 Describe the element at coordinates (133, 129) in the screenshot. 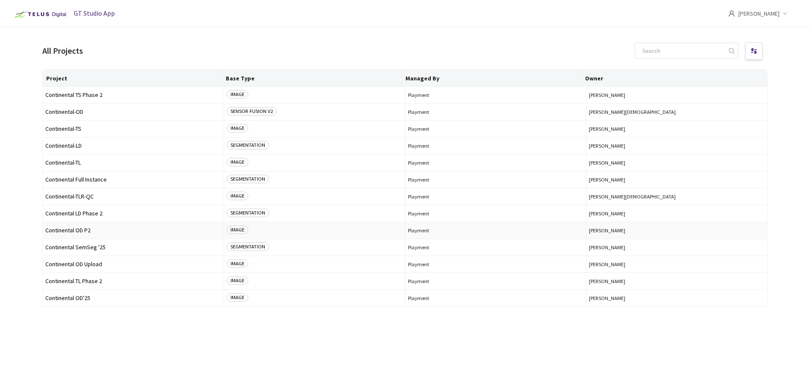

I see `span: Continental-TS` at that location.